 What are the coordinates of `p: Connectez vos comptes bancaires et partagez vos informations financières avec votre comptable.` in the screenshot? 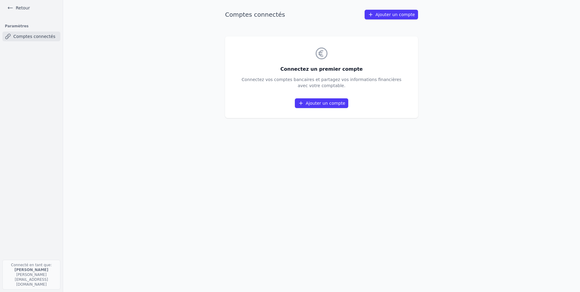 It's located at (321, 82).